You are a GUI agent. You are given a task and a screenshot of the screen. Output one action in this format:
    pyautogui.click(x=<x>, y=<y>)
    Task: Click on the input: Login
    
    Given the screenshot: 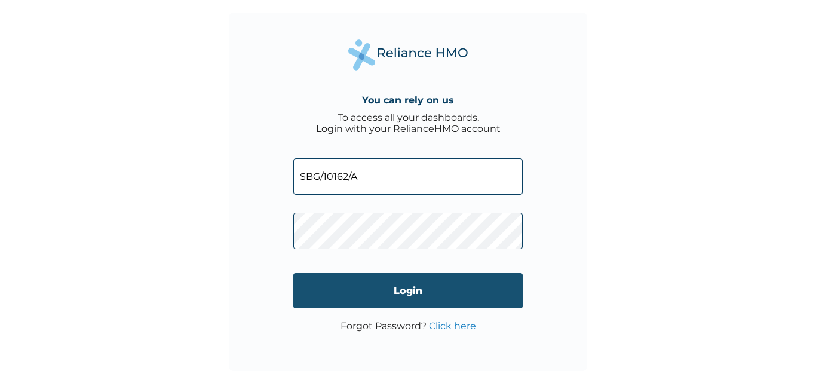 What is the action you would take?
    pyautogui.click(x=408, y=290)
    